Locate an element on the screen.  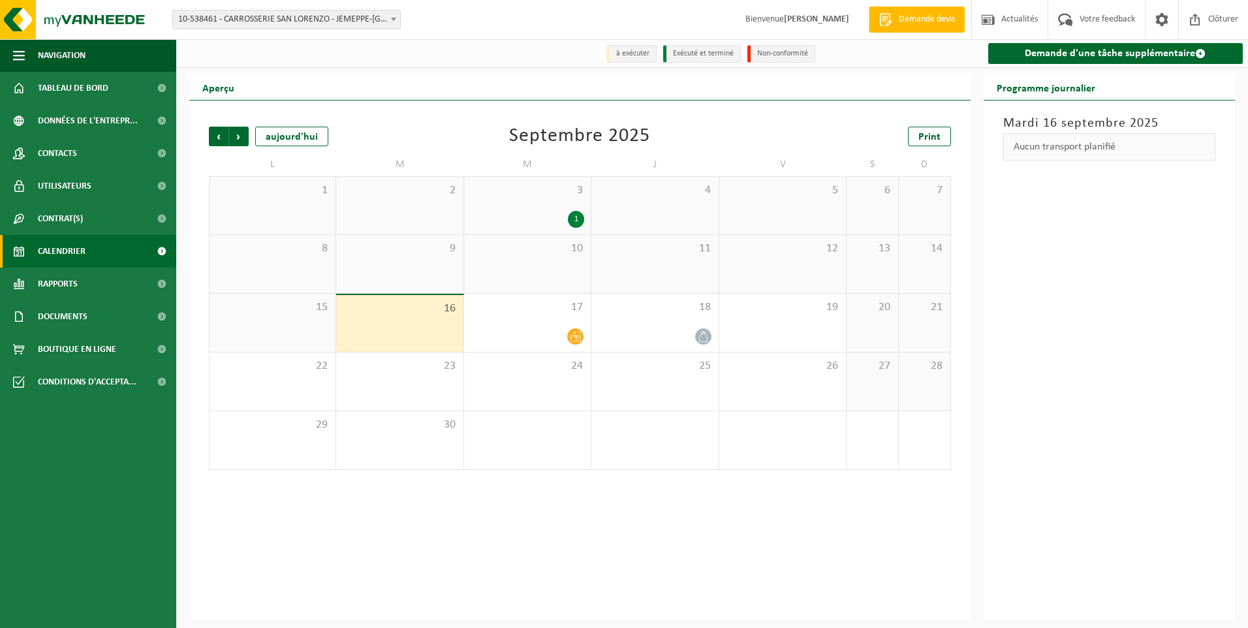
span: Navigation is located at coordinates (61, 55).